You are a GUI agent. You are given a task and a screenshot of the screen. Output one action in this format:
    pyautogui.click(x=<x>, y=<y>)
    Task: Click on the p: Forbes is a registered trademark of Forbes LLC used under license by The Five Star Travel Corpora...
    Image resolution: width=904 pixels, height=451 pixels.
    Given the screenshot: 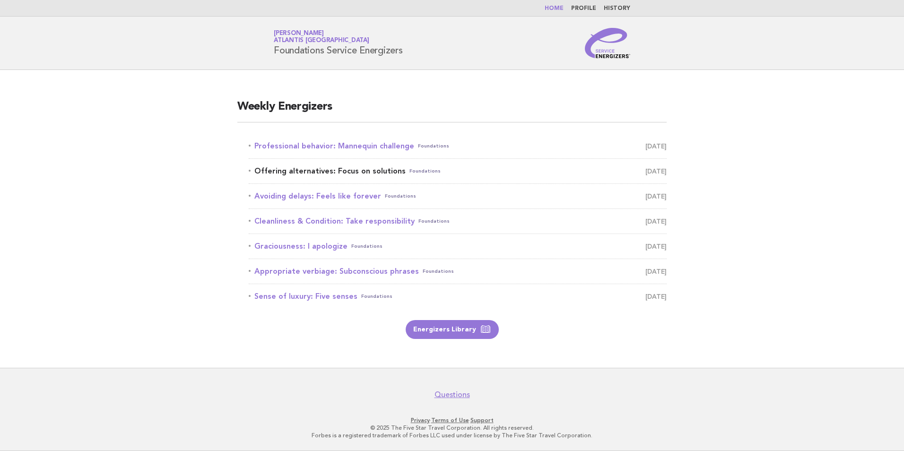 What is the action you would take?
    pyautogui.click(x=452, y=435)
    